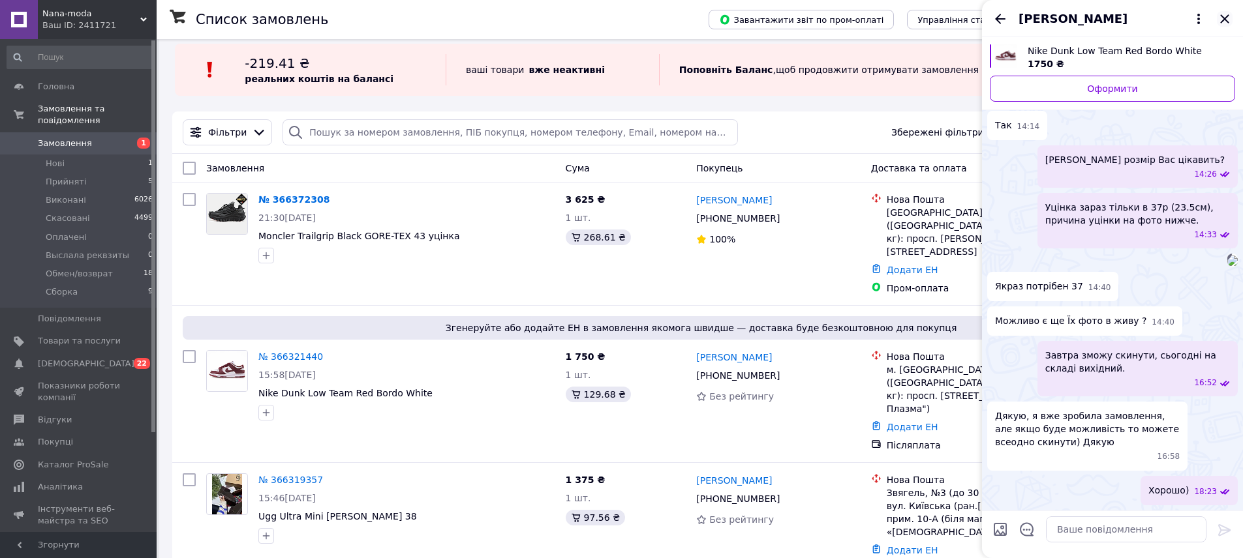 This screenshot has height=558, width=1243. What do you see at coordinates (510, 132) in the screenshot?
I see `input: Пошук за номером замовлення, ПІБ покупця, номером телефону, Email, номером накладної` at bounding box center [510, 132].